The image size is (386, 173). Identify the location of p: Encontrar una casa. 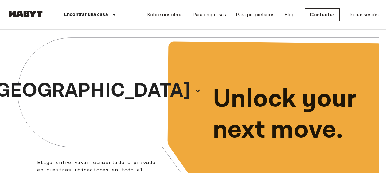
(86, 15).